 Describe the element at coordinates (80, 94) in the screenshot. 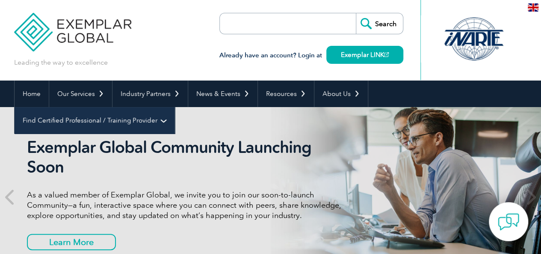

I see `a: Our Services` at that location.